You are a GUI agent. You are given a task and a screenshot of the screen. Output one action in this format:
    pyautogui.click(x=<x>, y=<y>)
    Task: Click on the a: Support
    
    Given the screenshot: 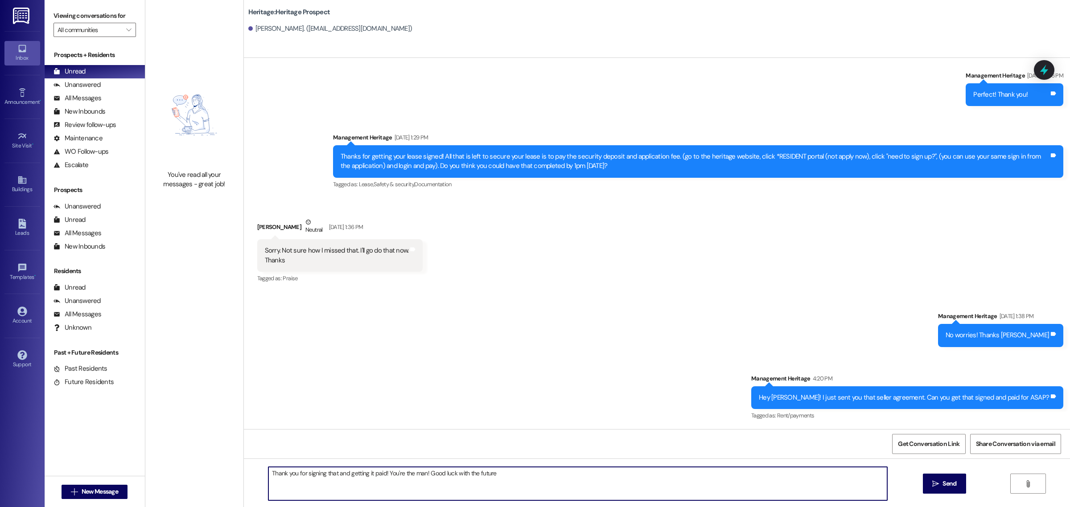 What is the action you would take?
    pyautogui.click(x=22, y=360)
    